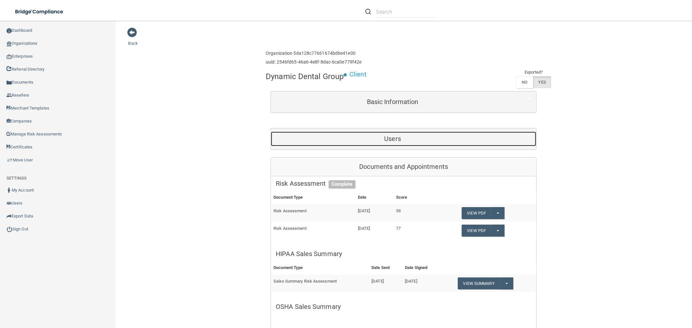  I want to click on td: 59, so click(412, 213).